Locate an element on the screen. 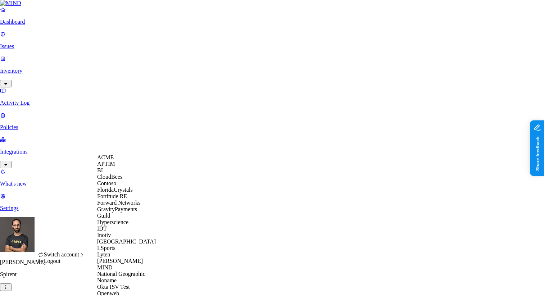  span: Forward Networks is located at coordinates (119, 202).